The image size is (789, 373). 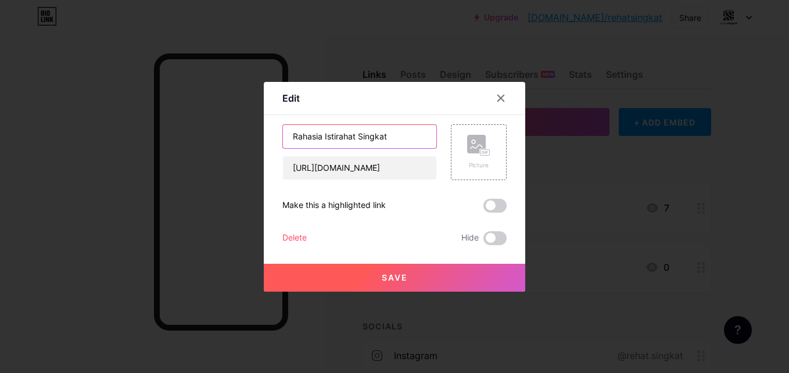 I want to click on div: Delete, so click(x=295, y=238).